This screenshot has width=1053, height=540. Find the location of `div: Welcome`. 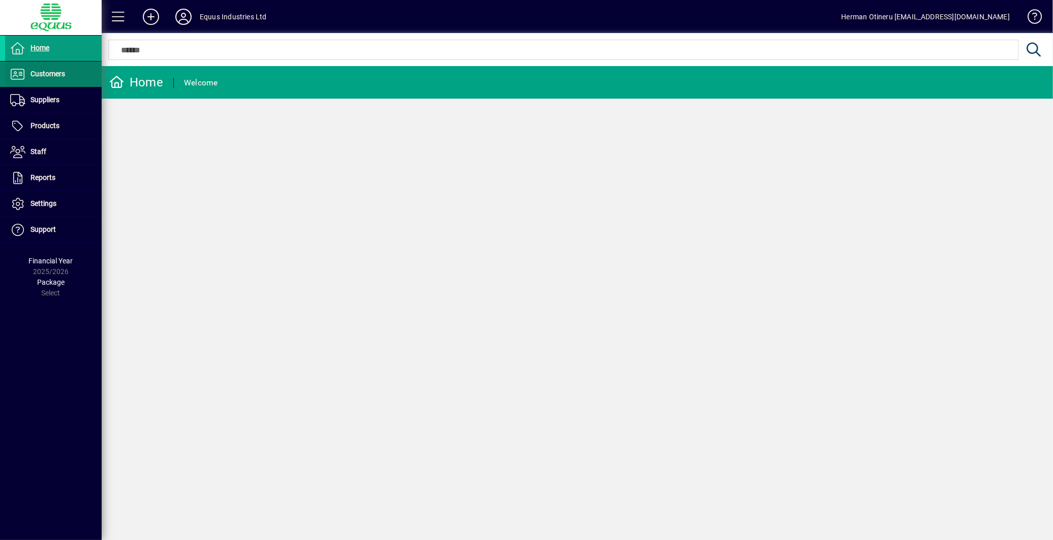

div: Welcome is located at coordinates (201, 83).